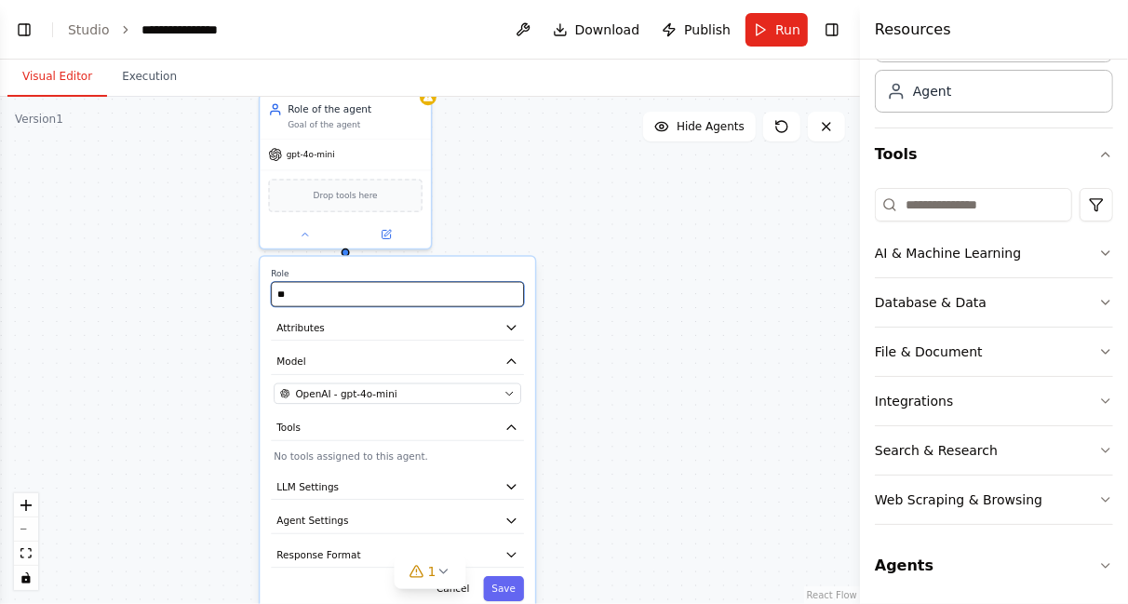 Image resolution: width=1128 pixels, height=604 pixels. Describe the element at coordinates (994, 303) in the screenshot. I see `button: Database & Data` at that location.